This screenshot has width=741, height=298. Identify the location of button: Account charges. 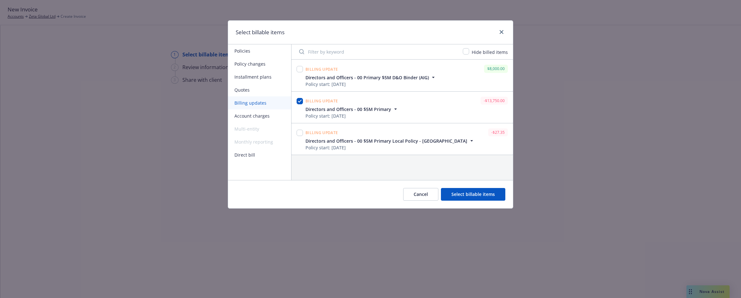
(260, 116).